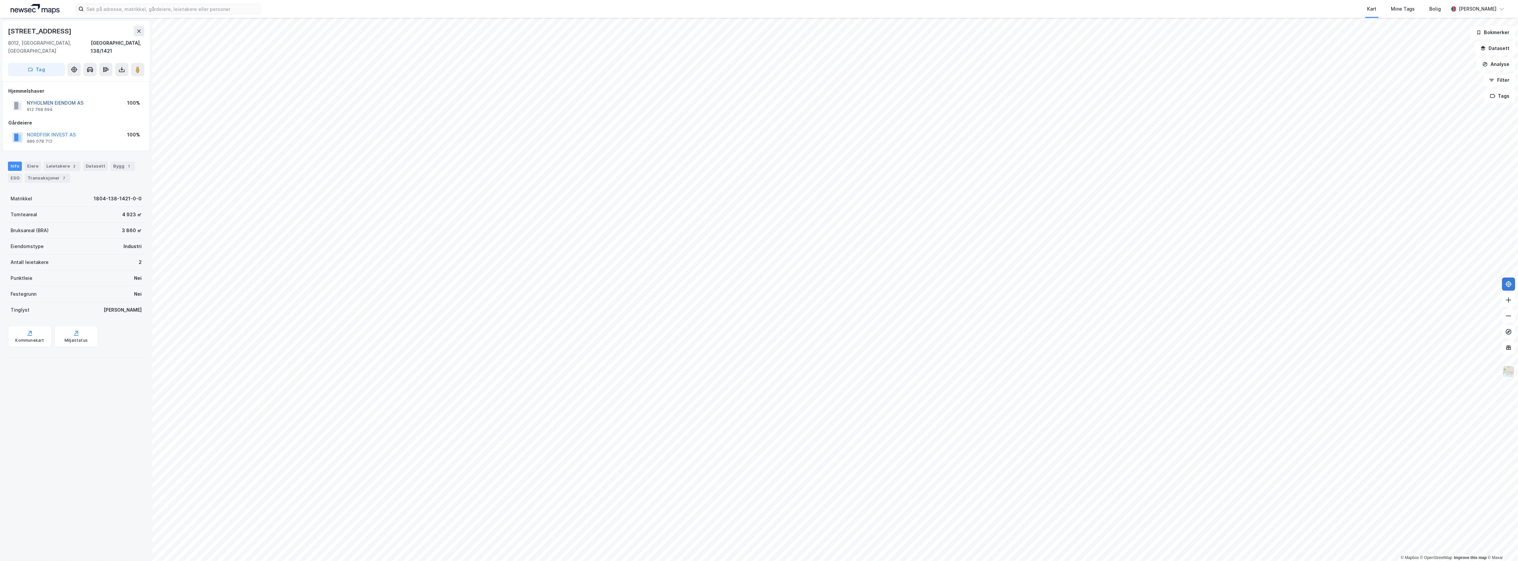 Image resolution: width=1518 pixels, height=561 pixels. What do you see at coordinates (47, 178) in the screenshot?
I see `div: Transaksjoner` at bounding box center [47, 178].